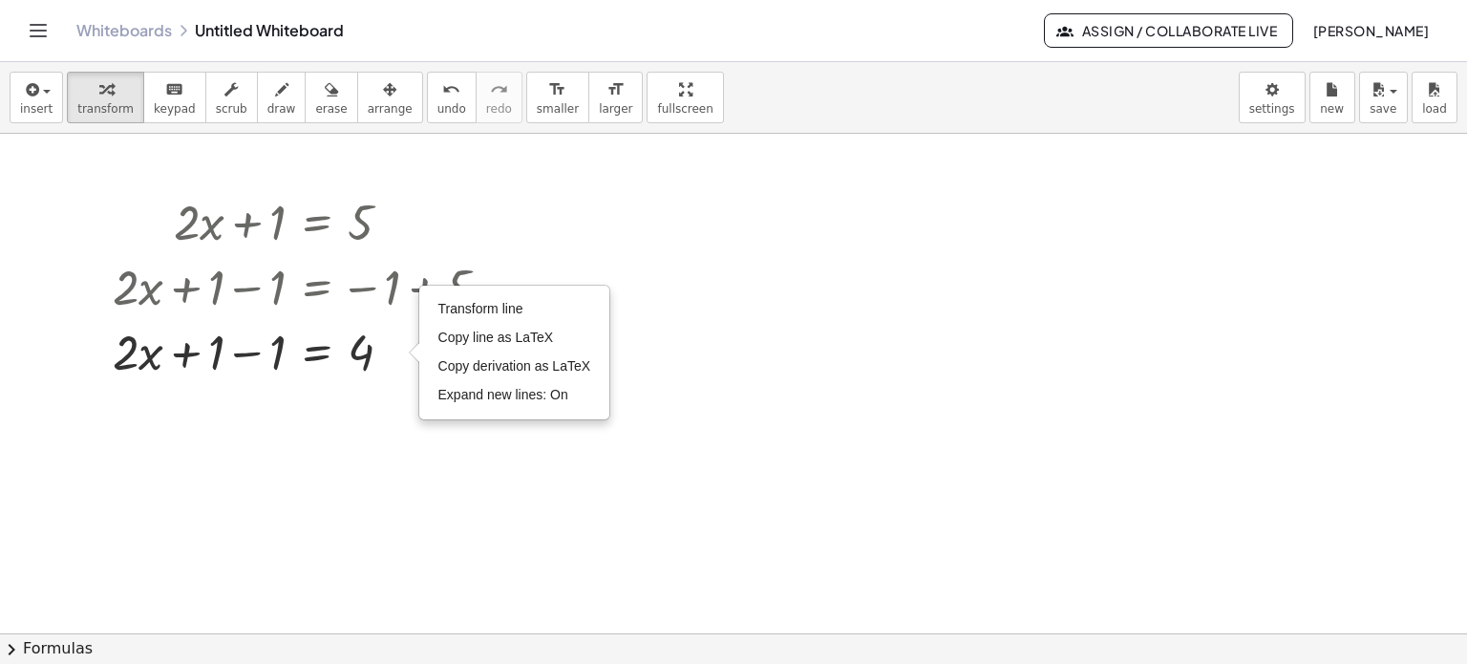 The width and height of the screenshot is (1467, 664). I want to click on button: save, so click(1383, 97).